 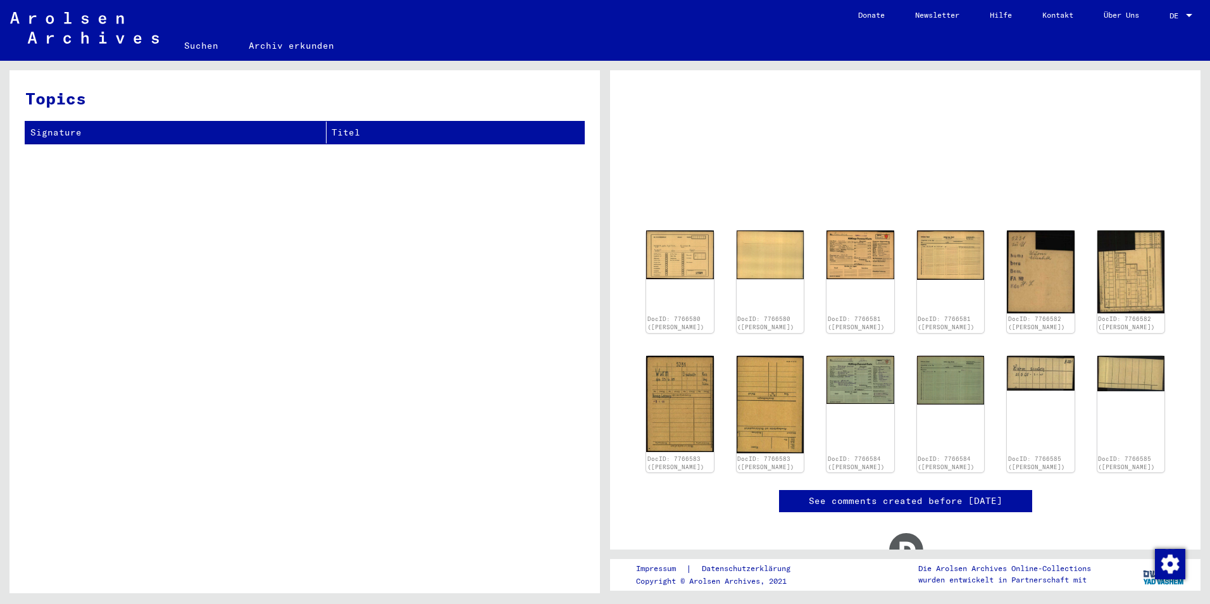 What do you see at coordinates (721, 581) in the screenshot?
I see `p: Copyright © Arolsen Archives, 2021` at bounding box center [721, 581].